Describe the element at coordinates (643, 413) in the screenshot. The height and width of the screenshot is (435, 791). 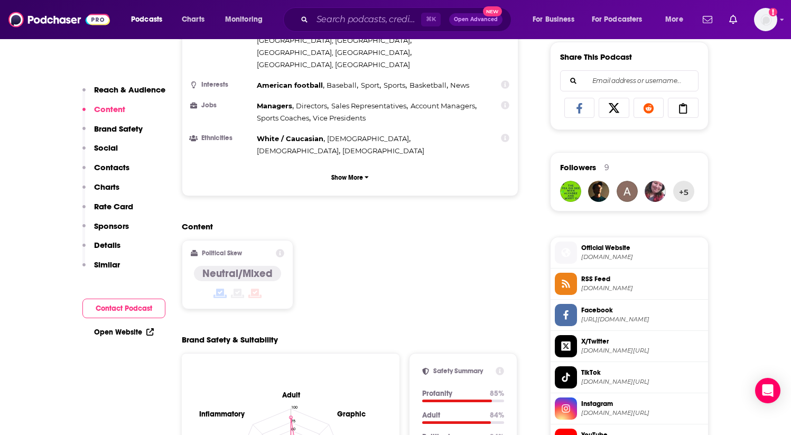
I see `span: instagram.com/chicksintheoffice` at that location.